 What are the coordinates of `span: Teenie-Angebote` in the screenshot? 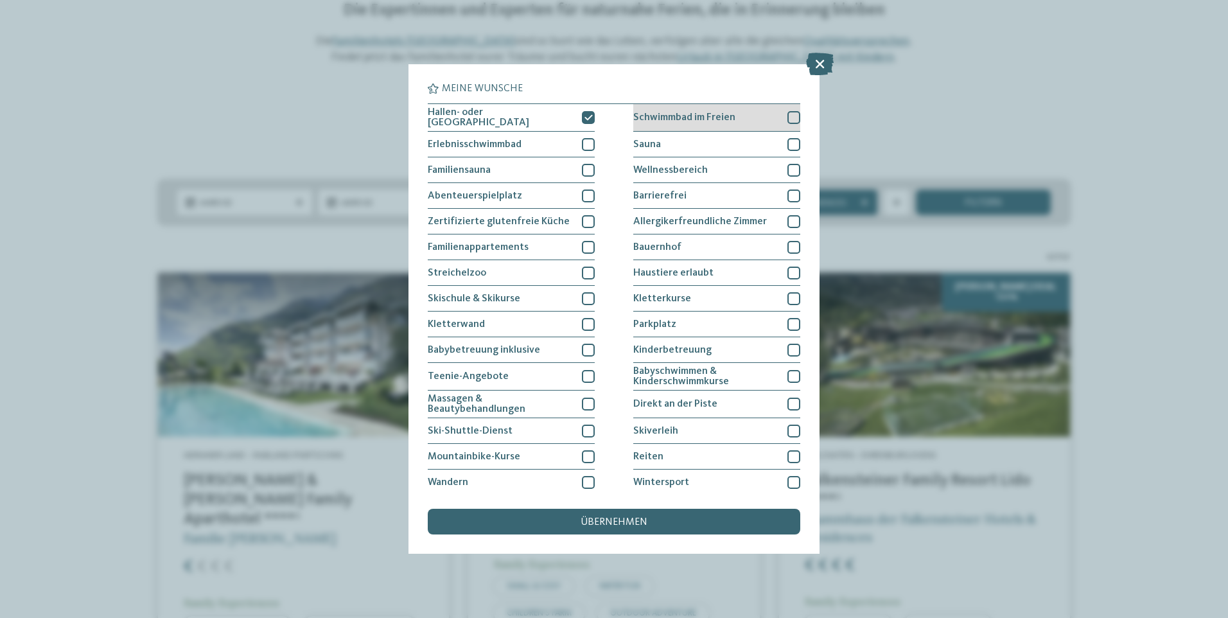 It's located at (468, 376).